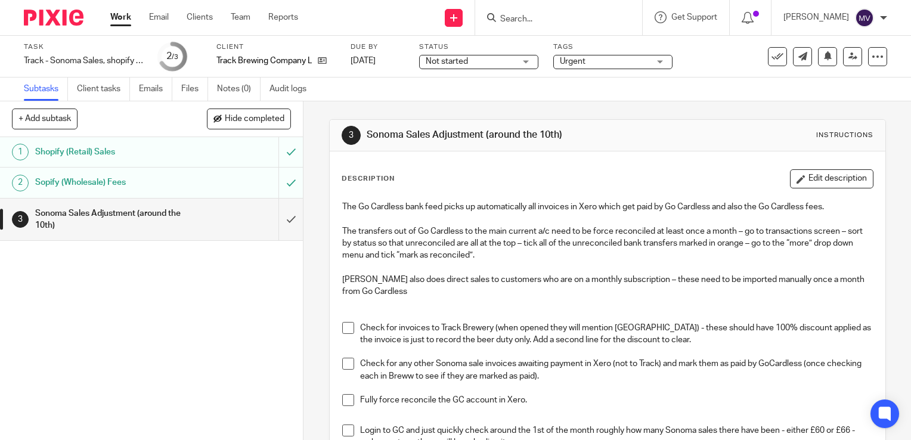  Describe the element at coordinates (156, 89) in the screenshot. I see `a: Emails` at that location.